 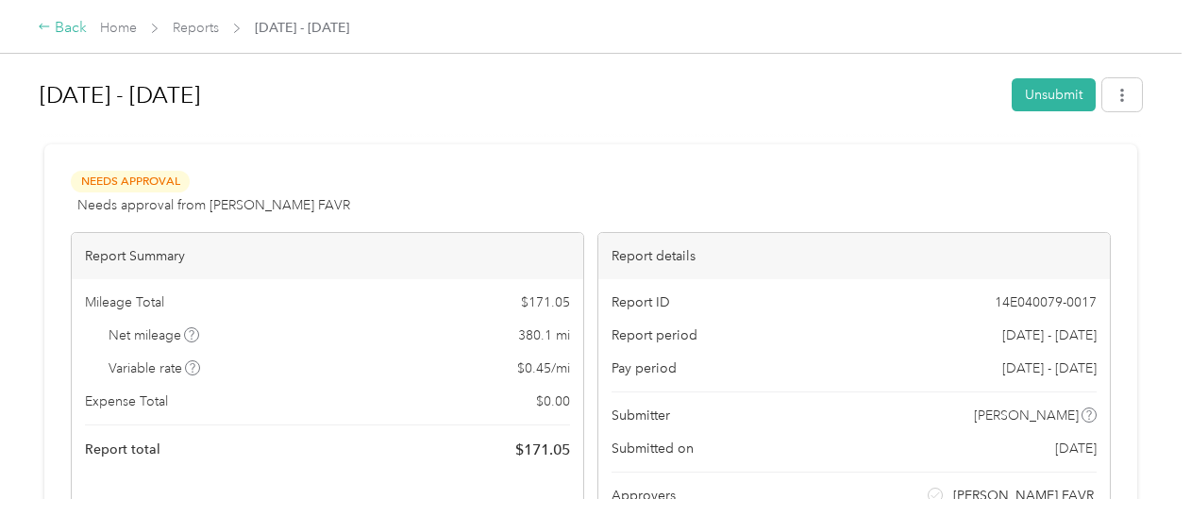 What do you see at coordinates (519, 95) in the screenshot?
I see `h1: Sep 16 - 30, 2025` at bounding box center [519, 95].